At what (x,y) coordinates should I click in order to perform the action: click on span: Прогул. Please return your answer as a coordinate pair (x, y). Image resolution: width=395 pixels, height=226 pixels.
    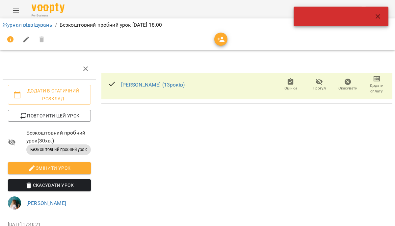
    Looking at the image, I should click on (319, 88).